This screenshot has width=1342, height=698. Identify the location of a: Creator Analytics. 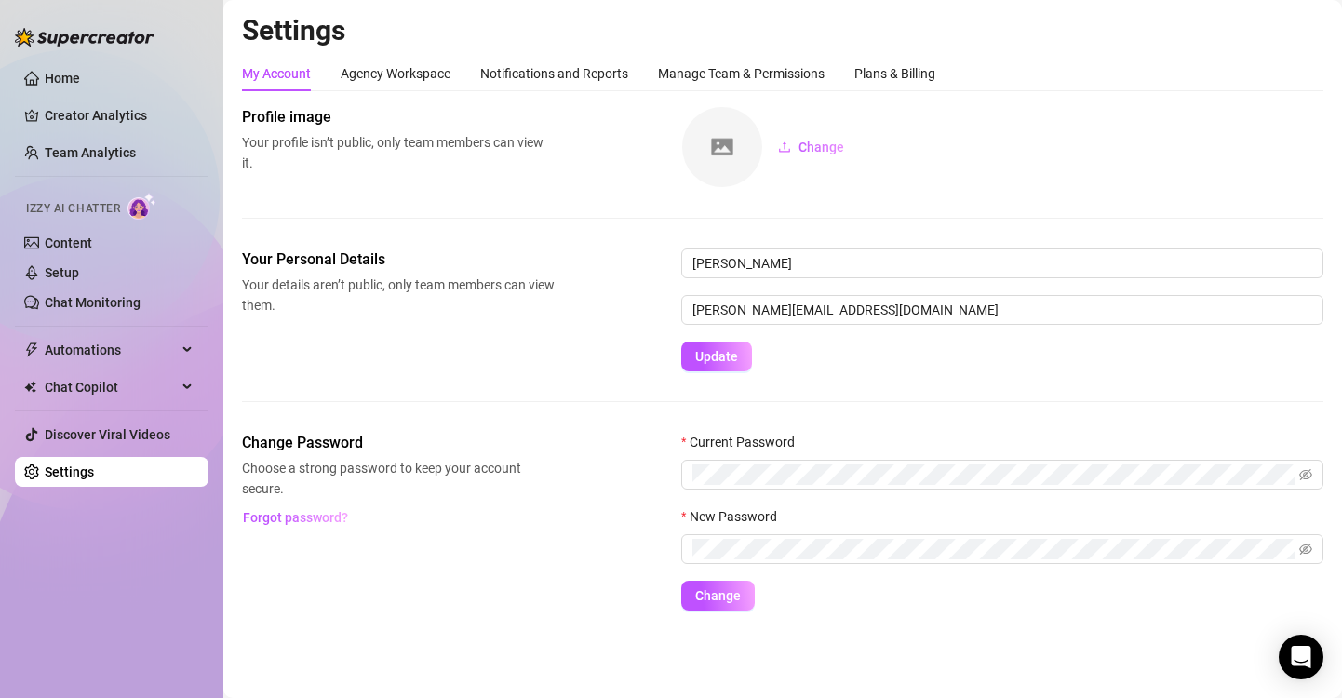
(119, 115).